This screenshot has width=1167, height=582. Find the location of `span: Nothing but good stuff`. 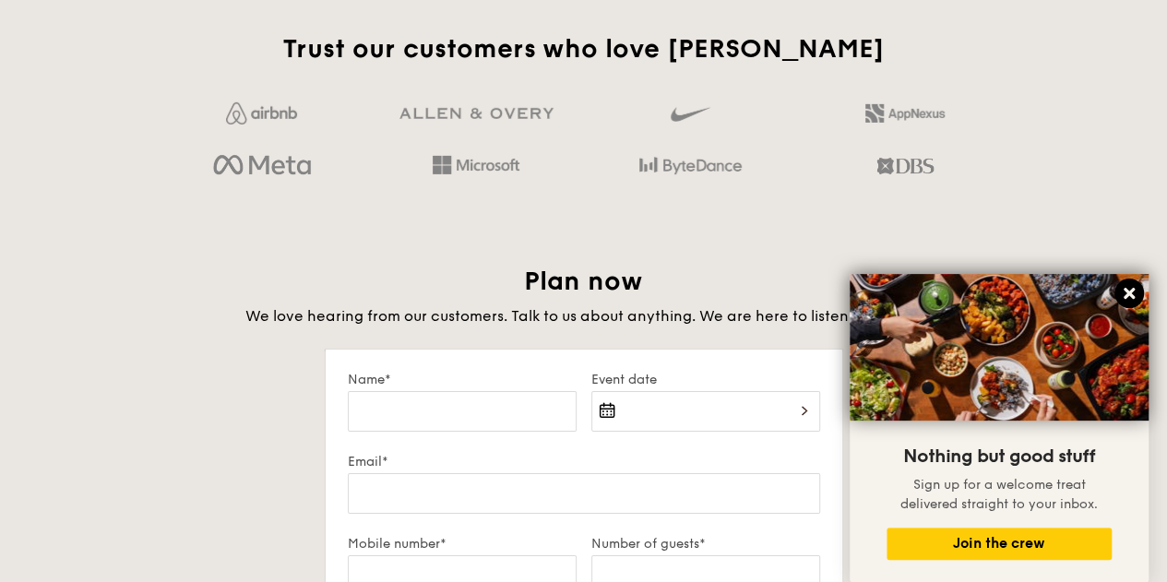

span: Nothing but good stuff is located at coordinates (999, 457).